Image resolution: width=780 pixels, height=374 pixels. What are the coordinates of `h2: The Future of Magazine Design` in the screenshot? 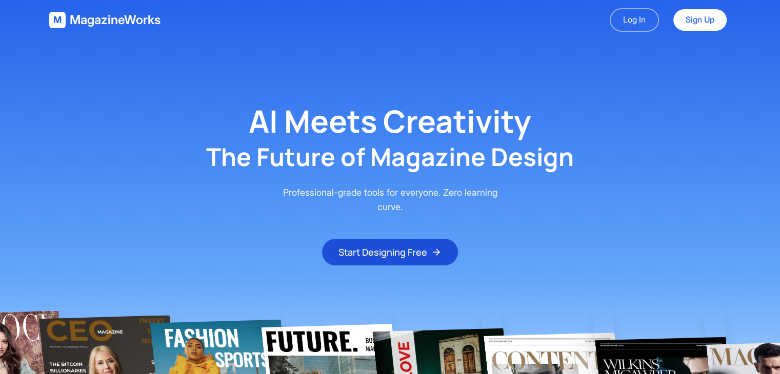 It's located at (390, 157).